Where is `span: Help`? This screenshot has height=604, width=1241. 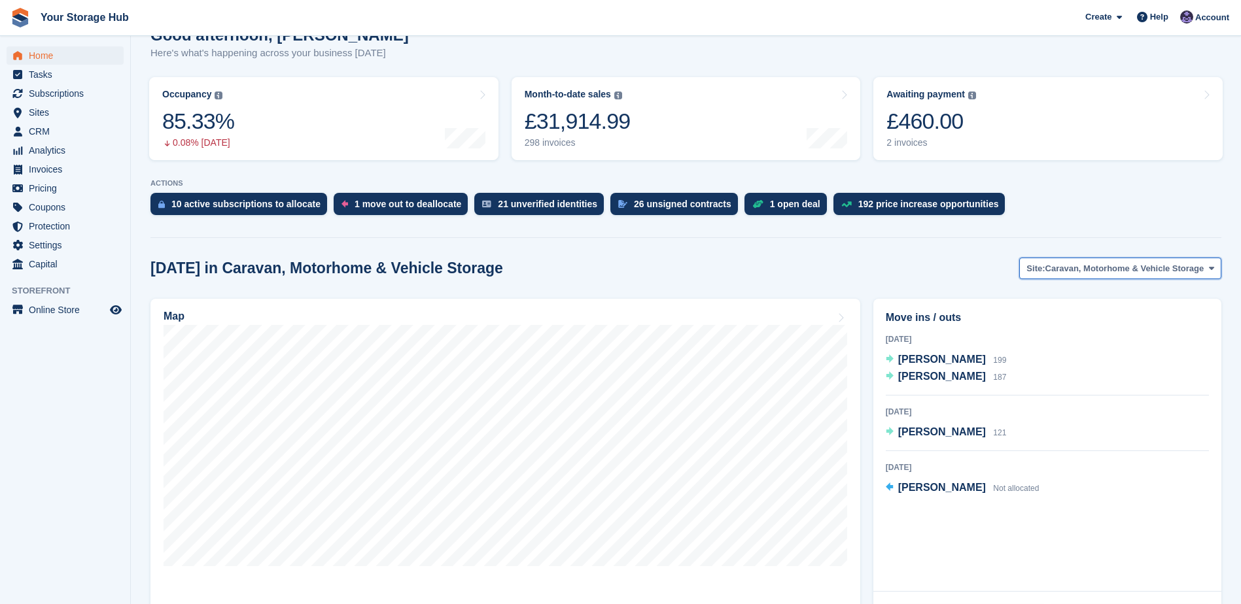
span: Help is located at coordinates (1159, 17).